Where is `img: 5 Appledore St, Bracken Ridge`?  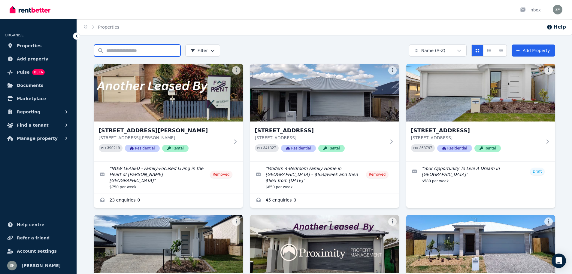
img: 5 Appledore St, Bracken Ridge is located at coordinates (168, 92).